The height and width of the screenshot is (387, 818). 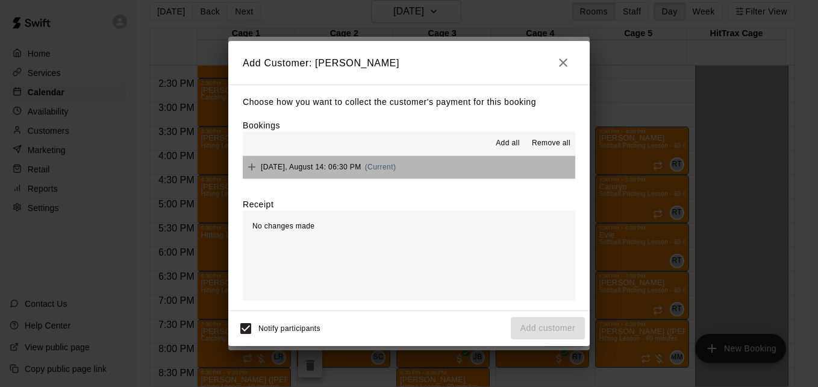 I want to click on span: Remove all, so click(x=551, y=143).